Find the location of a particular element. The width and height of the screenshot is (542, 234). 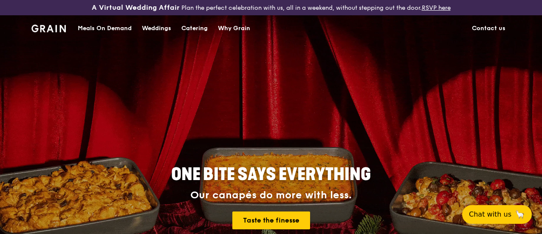

div: Meals On Demand is located at coordinates (105, 28).